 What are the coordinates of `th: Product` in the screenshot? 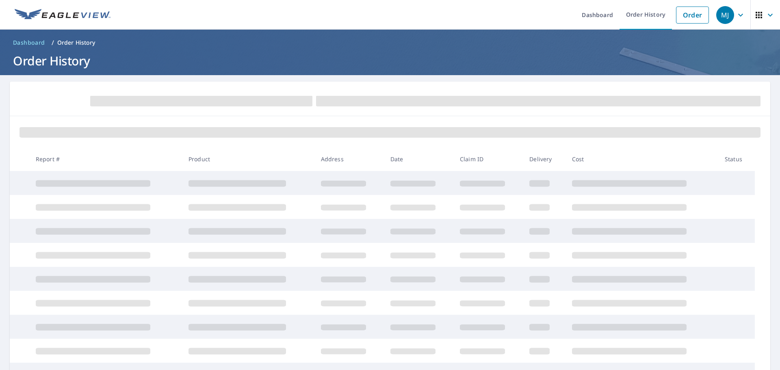 It's located at (248, 159).